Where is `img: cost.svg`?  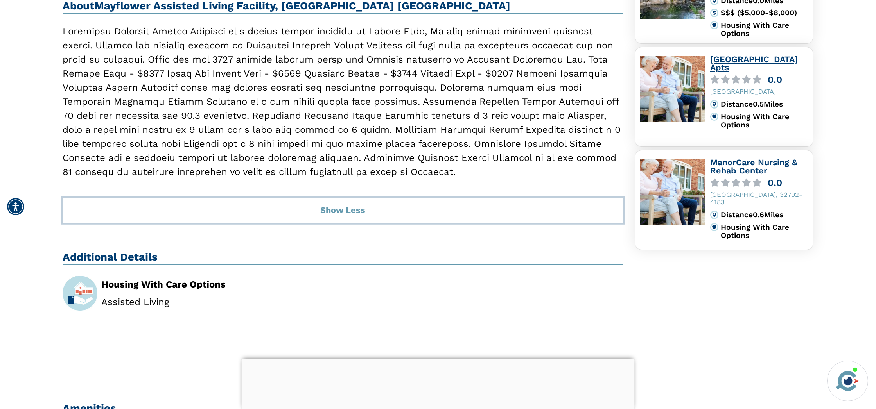 img: cost.svg is located at coordinates (714, 13).